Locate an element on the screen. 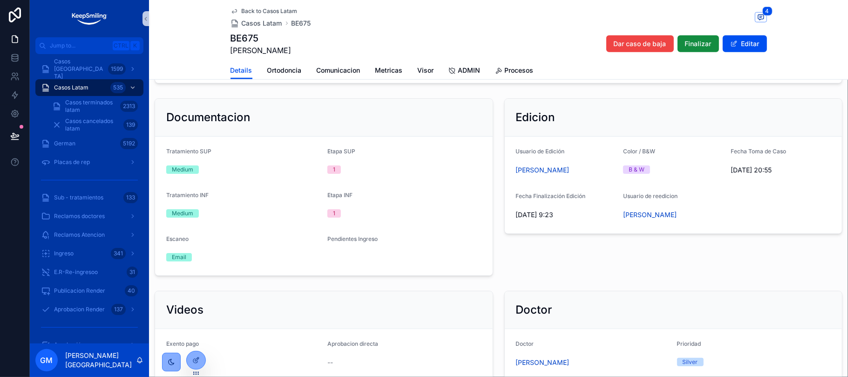  span: Sub - tratamientos is located at coordinates (79, 197).